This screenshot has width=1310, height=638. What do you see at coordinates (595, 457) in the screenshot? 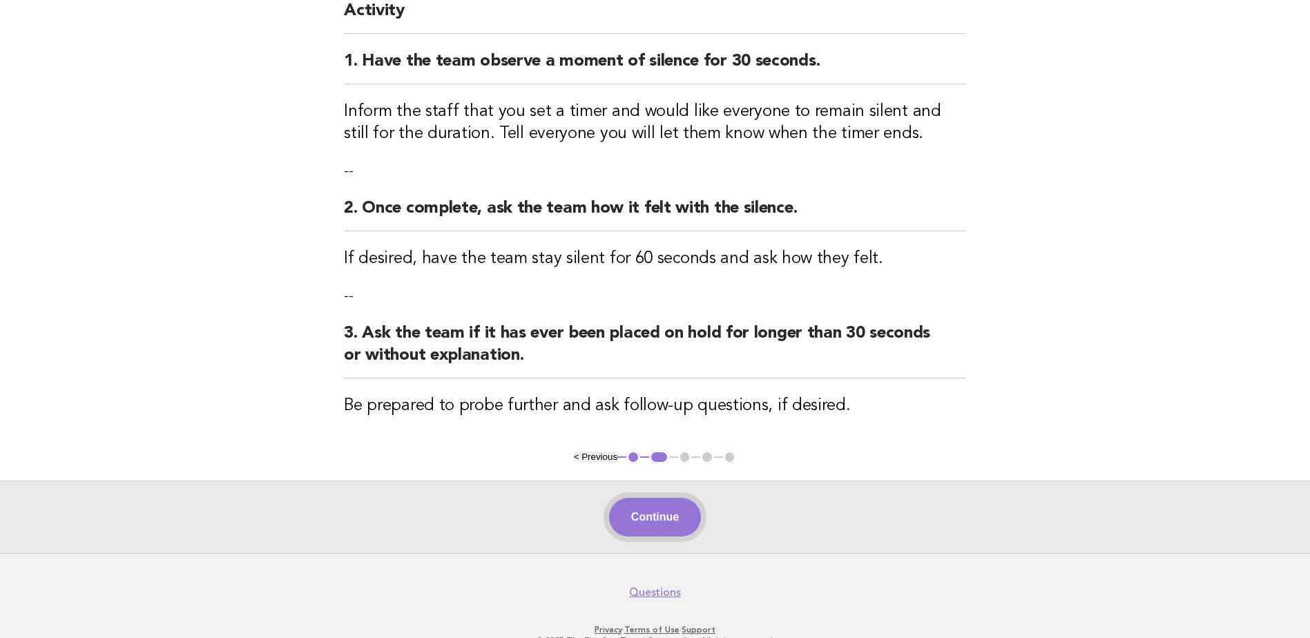
I see `button: < Previous` at bounding box center [595, 457].